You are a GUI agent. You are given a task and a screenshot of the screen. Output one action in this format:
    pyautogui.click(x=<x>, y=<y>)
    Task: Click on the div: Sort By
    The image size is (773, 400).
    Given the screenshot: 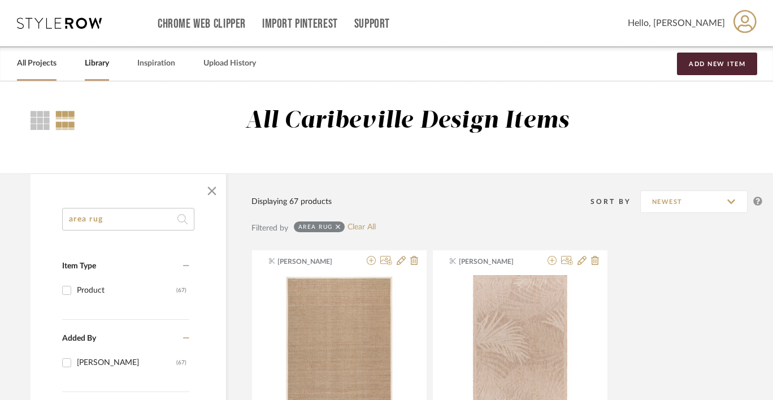 What is the action you would take?
    pyautogui.click(x=616, y=202)
    